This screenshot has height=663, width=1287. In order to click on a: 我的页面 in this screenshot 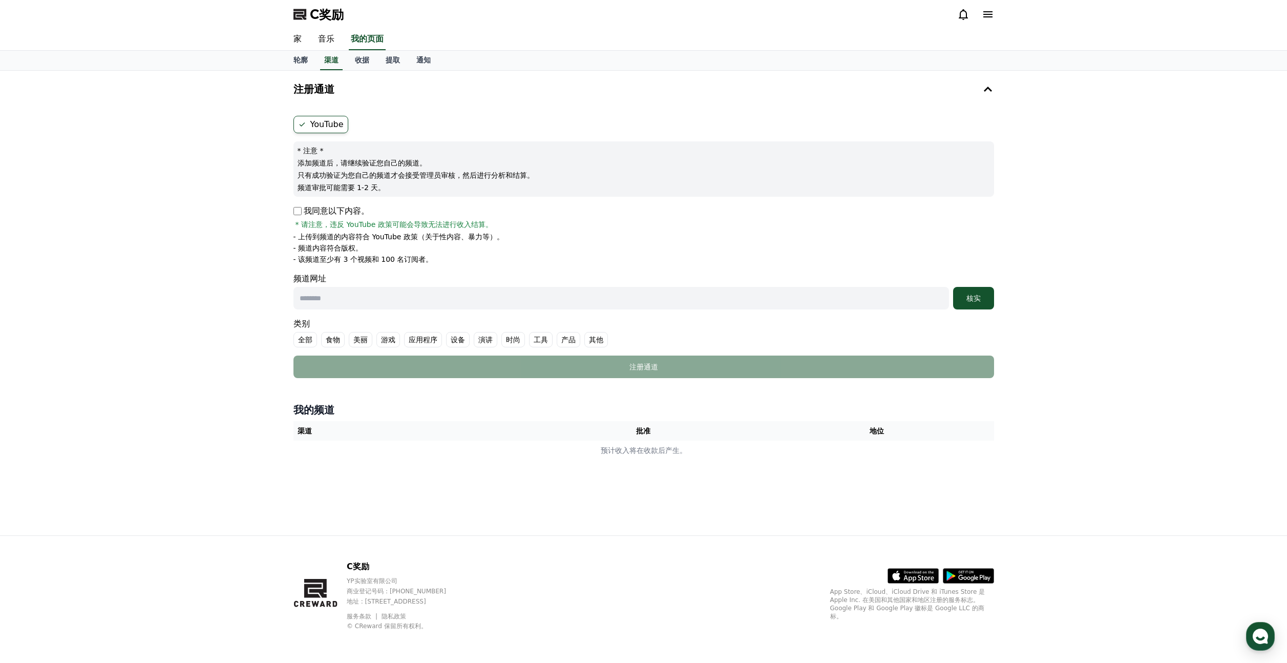, I will do `click(367, 39)`.